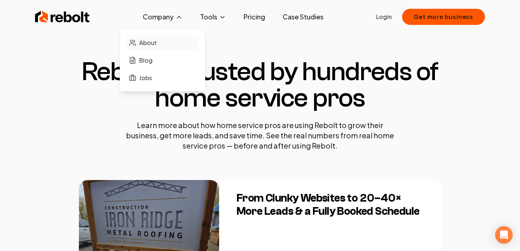 Image resolution: width=520 pixels, height=251 pixels. What do you see at coordinates (444, 17) in the screenshot?
I see `button: Get more business` at bounding box center [444, 17].